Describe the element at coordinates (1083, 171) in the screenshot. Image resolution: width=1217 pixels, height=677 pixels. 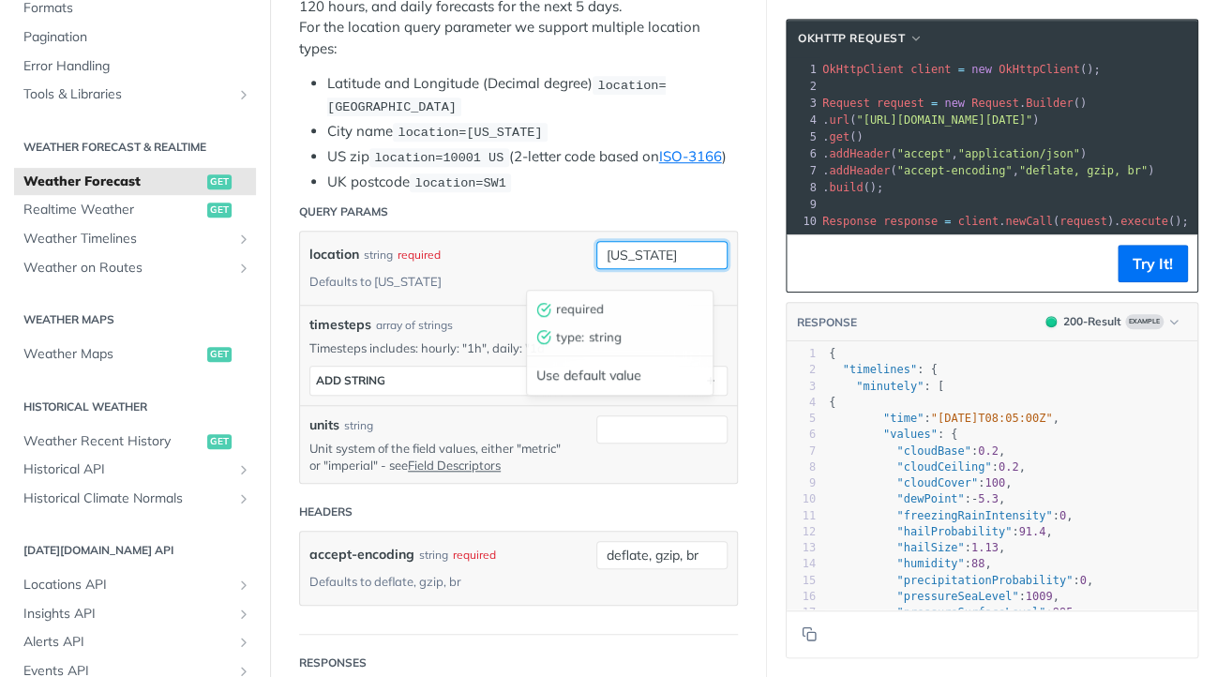
I see `span: "deflate, gzip, br"` at that location.